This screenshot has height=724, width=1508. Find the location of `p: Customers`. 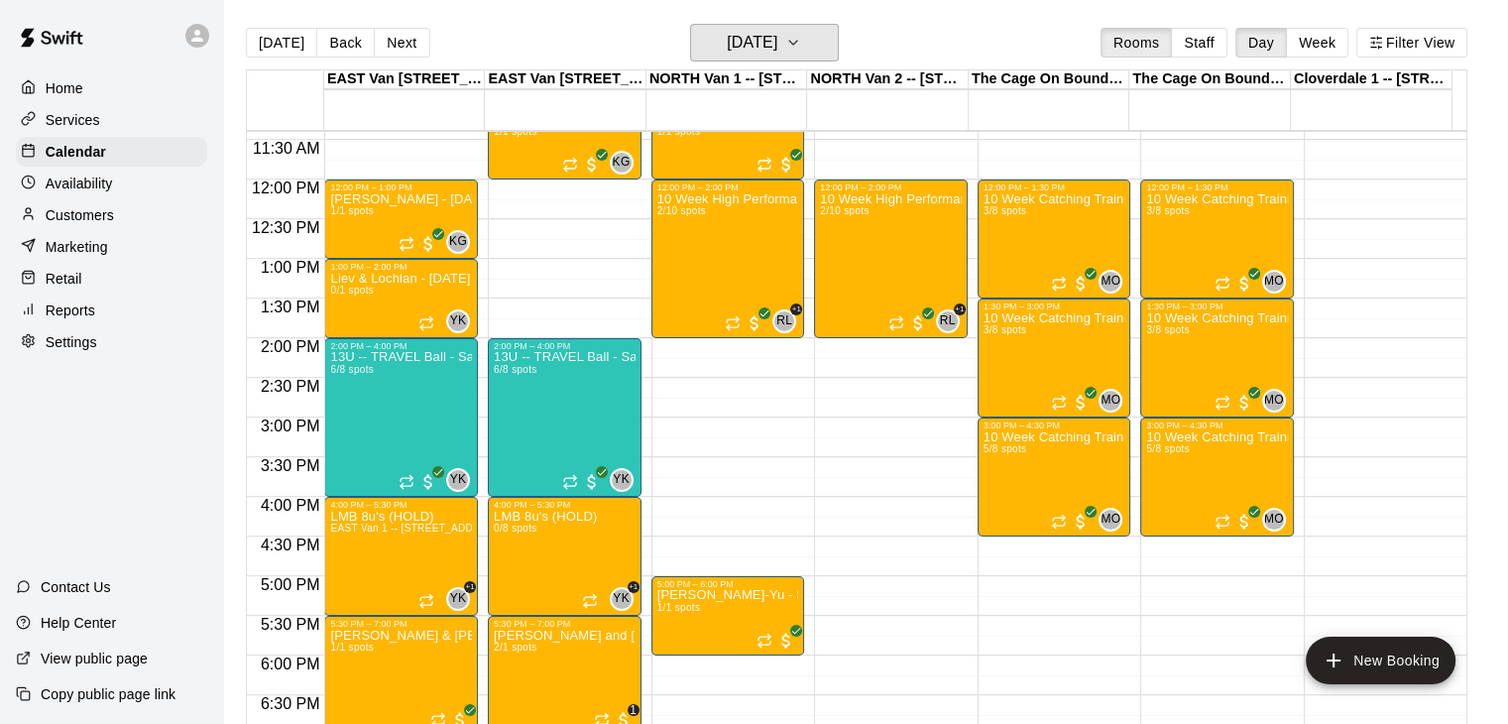

p: Customers is located at coordinates (79, 215).